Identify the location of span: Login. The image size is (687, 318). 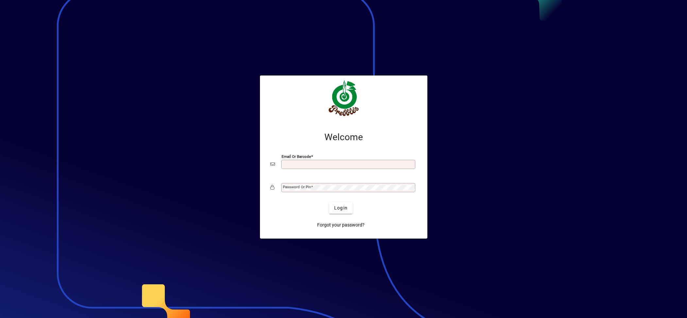
(341, 208).